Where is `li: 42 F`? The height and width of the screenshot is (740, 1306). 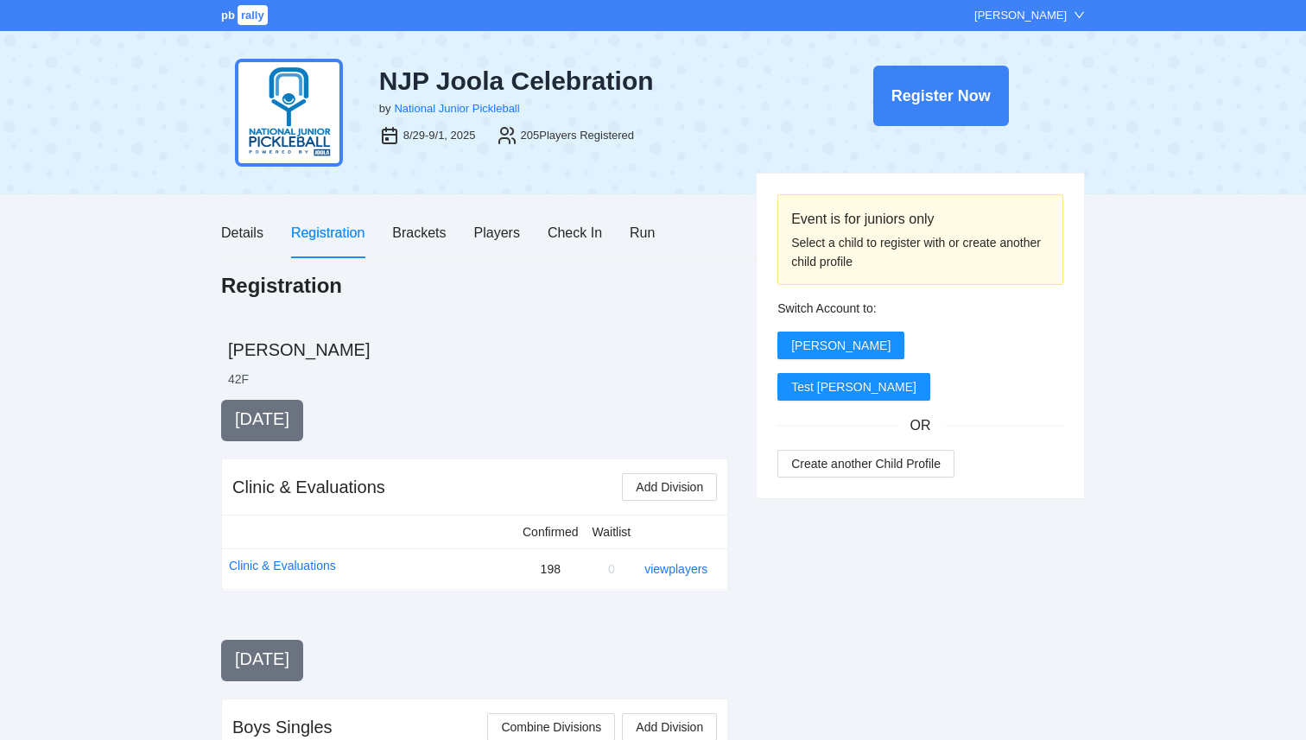
li: 42 F is located at coordinates (238, 379).